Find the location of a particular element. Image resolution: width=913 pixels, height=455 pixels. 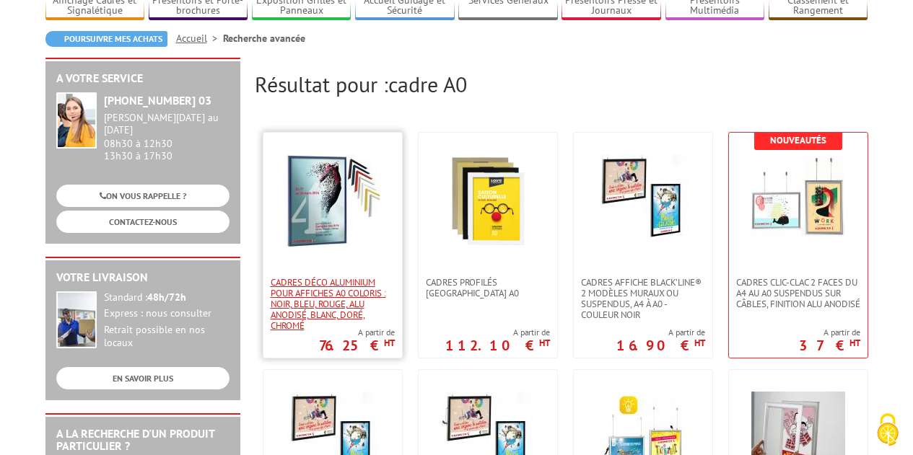

button: Cookies (fenêtre modale) is located at coordinates (887, 431).